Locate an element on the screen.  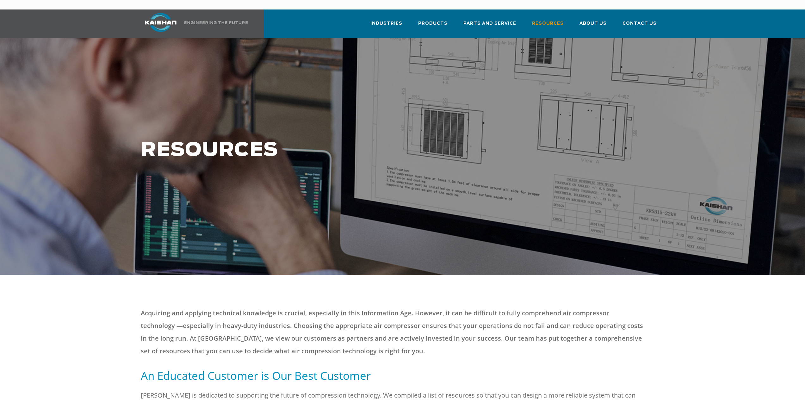
a: Kaishan USA is located at coordinates (193, 24).